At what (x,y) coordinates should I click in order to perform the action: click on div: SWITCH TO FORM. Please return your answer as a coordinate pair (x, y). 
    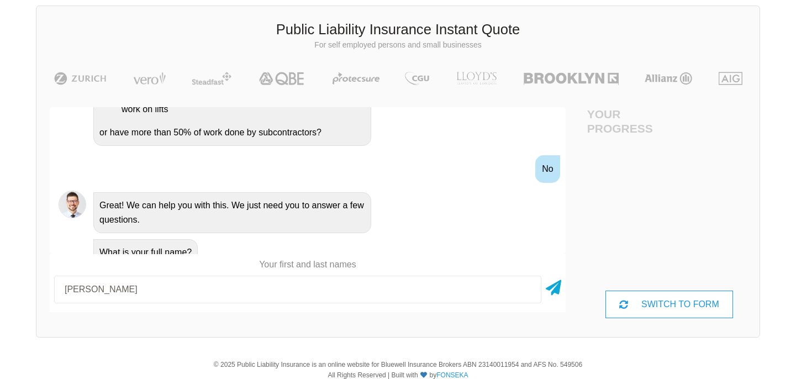
    Looking at the image, I should click on (669, 304).